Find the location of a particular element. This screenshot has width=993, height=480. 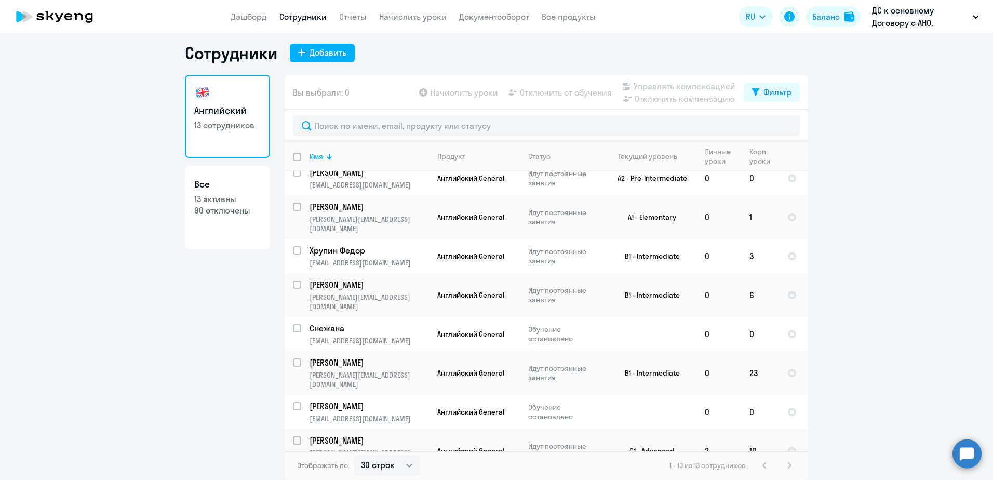

button: Балансbalance is located at coordinates (833, 17).